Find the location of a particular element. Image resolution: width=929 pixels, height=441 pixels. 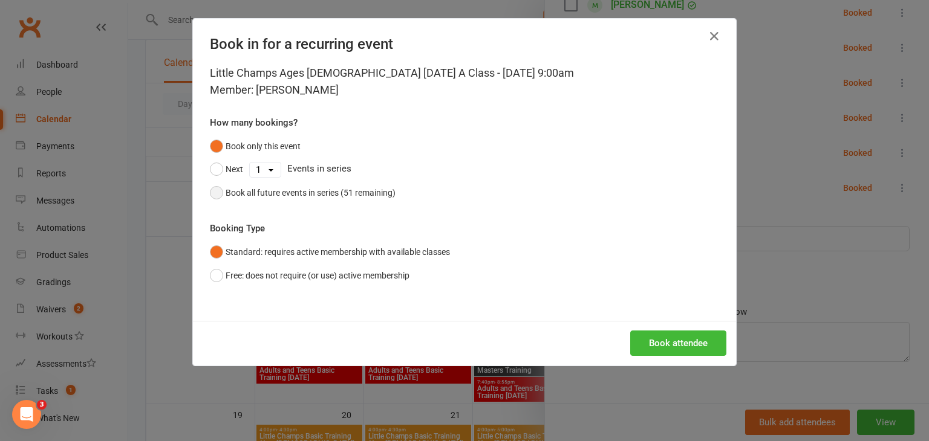

button: Free: does not require (or use) active membership is located at coordinates (310, 276).